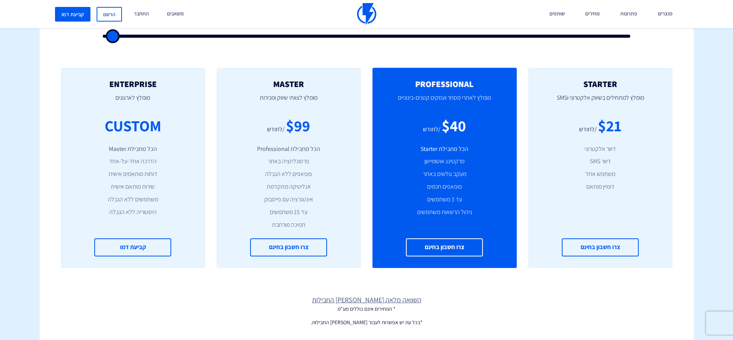 This screenshot has height=340, width=733. Describe the element at coordinates (289, 212) in the screenshot. I see `li: עד 15 משתמשים` at that location.